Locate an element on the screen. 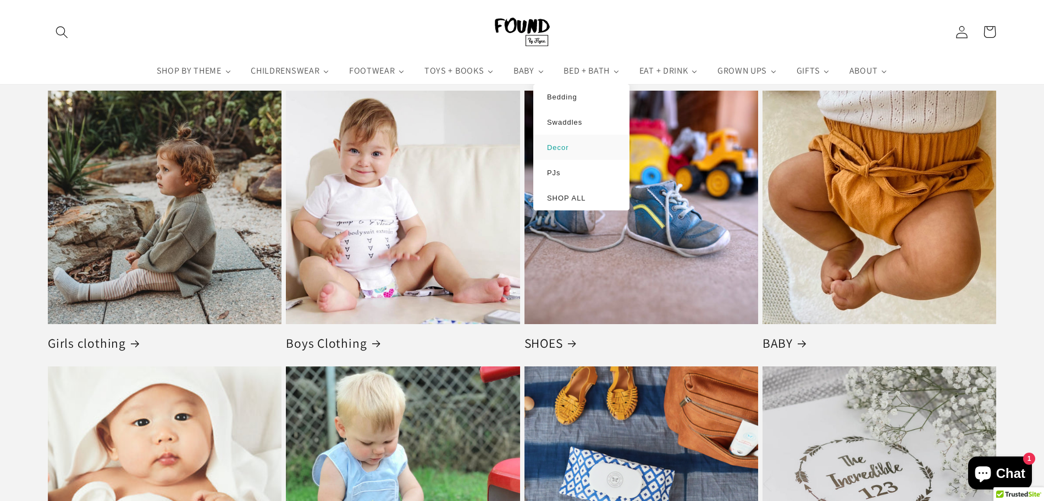  a: Girls clothing is located at coordinates (164, 343).